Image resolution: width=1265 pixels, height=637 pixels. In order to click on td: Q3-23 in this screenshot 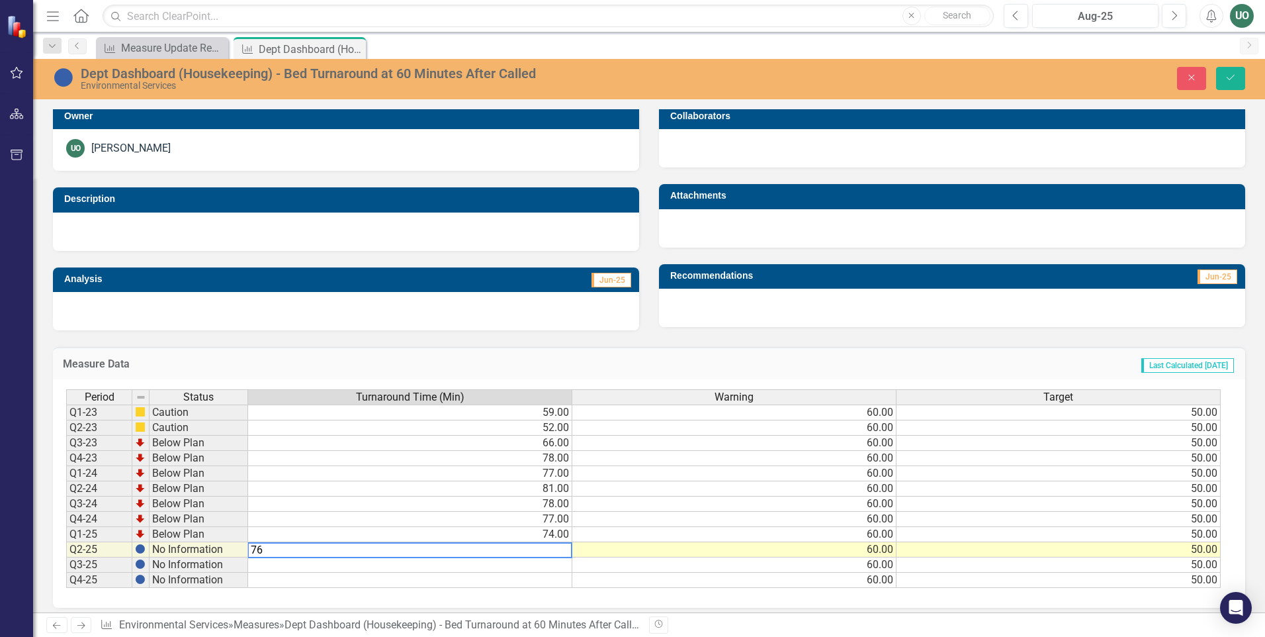, I will do `click(99, 443)`.